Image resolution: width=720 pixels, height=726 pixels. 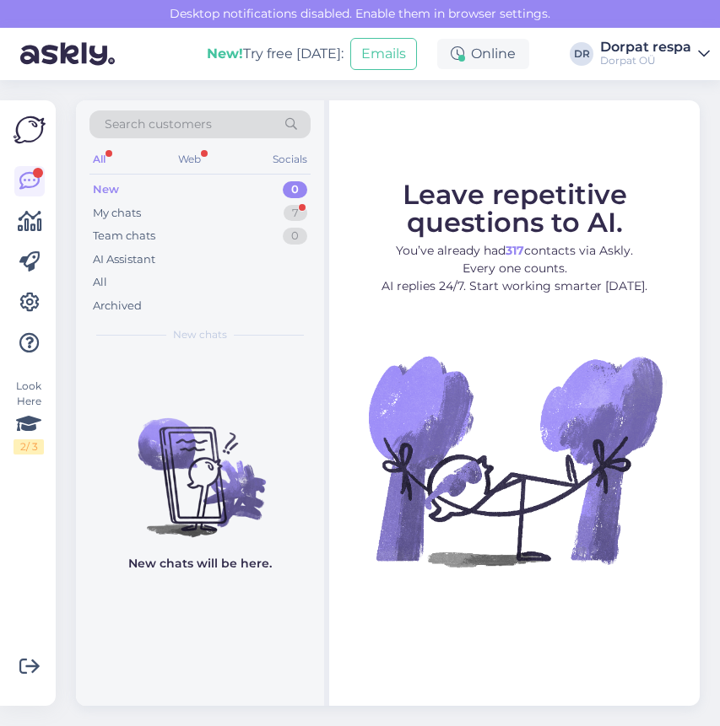 What do you see at coordinates (29, 417) in the screenshot?
I see `div: Look Here` at bounding box center [29, 417].